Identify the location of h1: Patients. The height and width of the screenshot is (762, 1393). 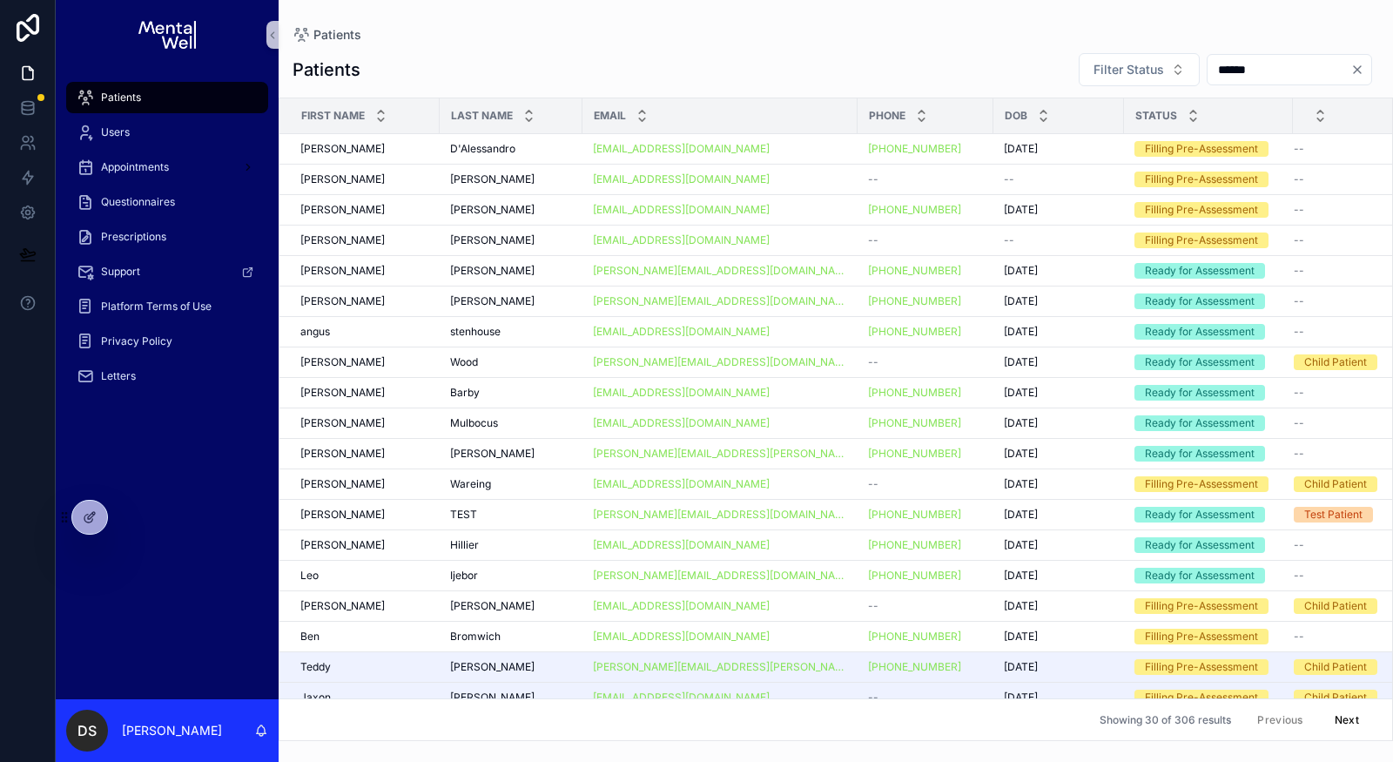
(327, 70).